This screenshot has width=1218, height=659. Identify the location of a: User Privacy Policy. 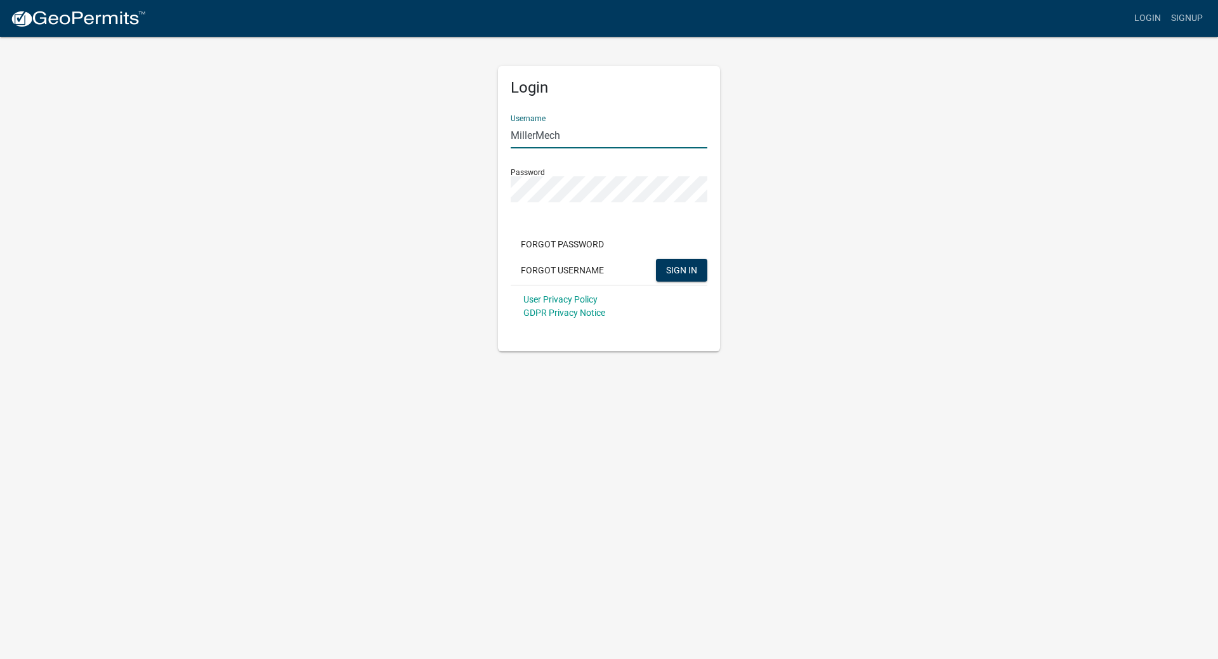
(560, 299).